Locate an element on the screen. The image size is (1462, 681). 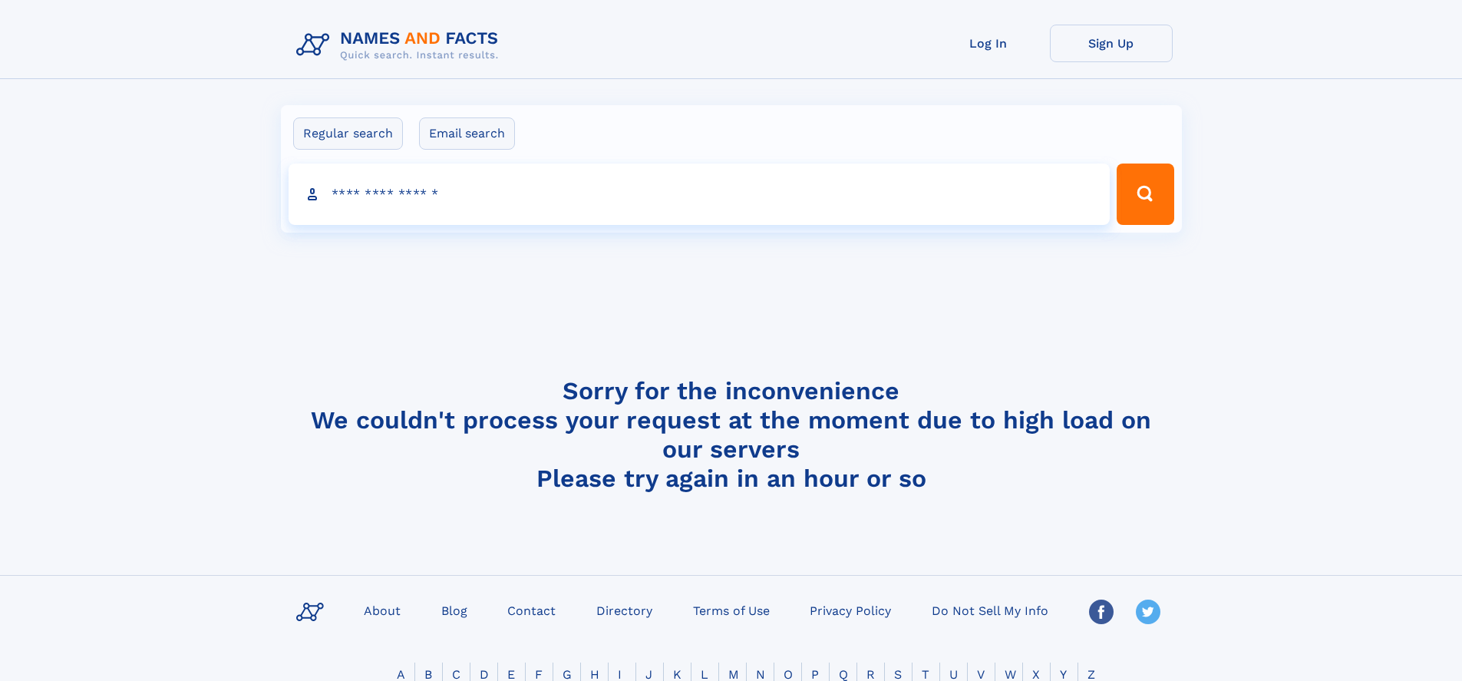
a: Do Not Sell My Info is located at coordinates (990, 609).